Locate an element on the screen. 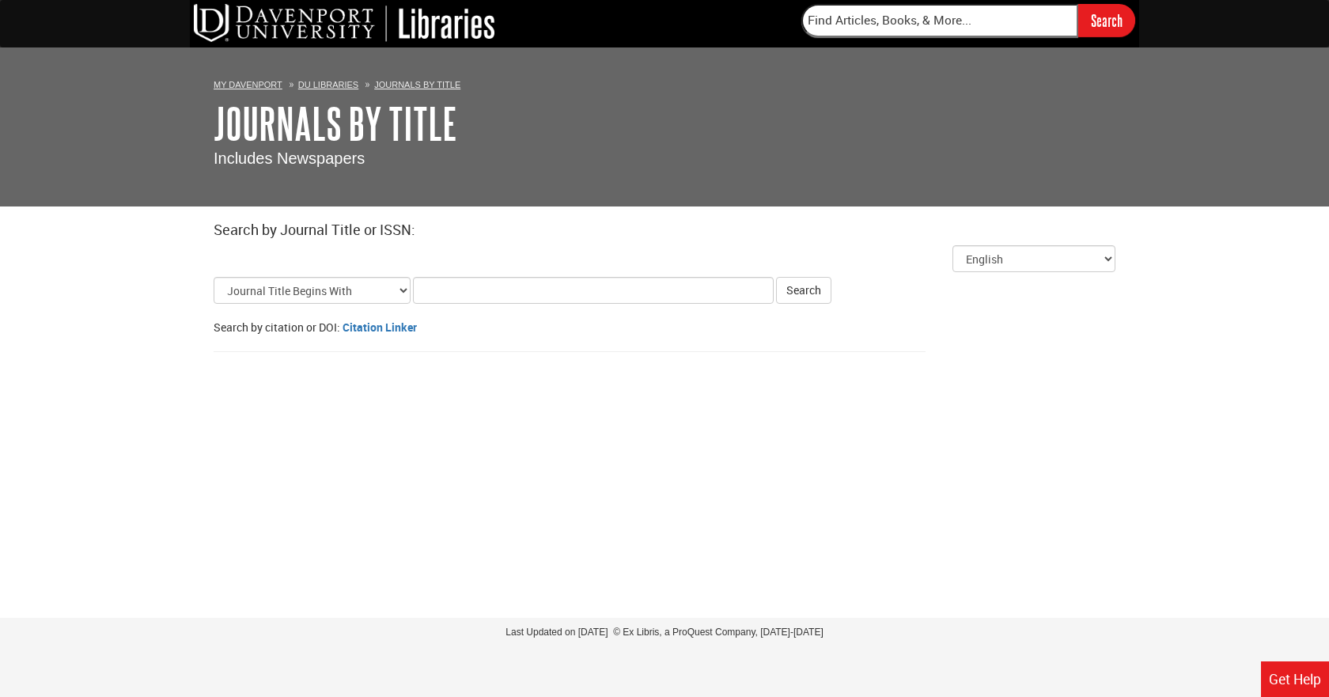 The width and height of the screenshot is (1329, 697). a: Get Help is located at coordinates (1295, 679).